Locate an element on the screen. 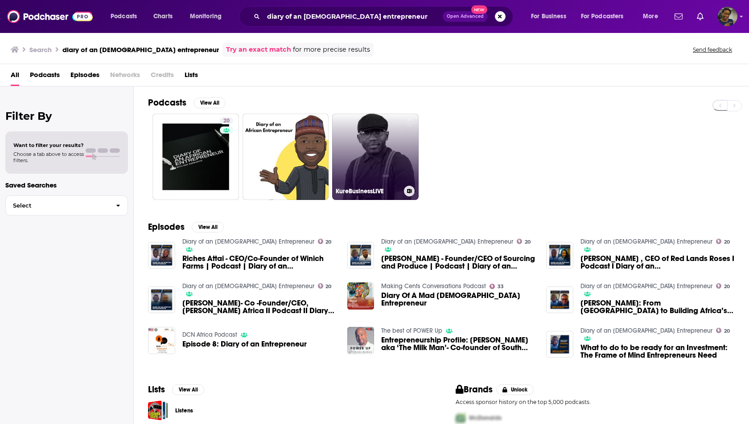  img: Disha Copreaux , CEO of Red Lands Roses I Podcast I Diary of an African Entrepreneur is located at coordinates (559, 255).